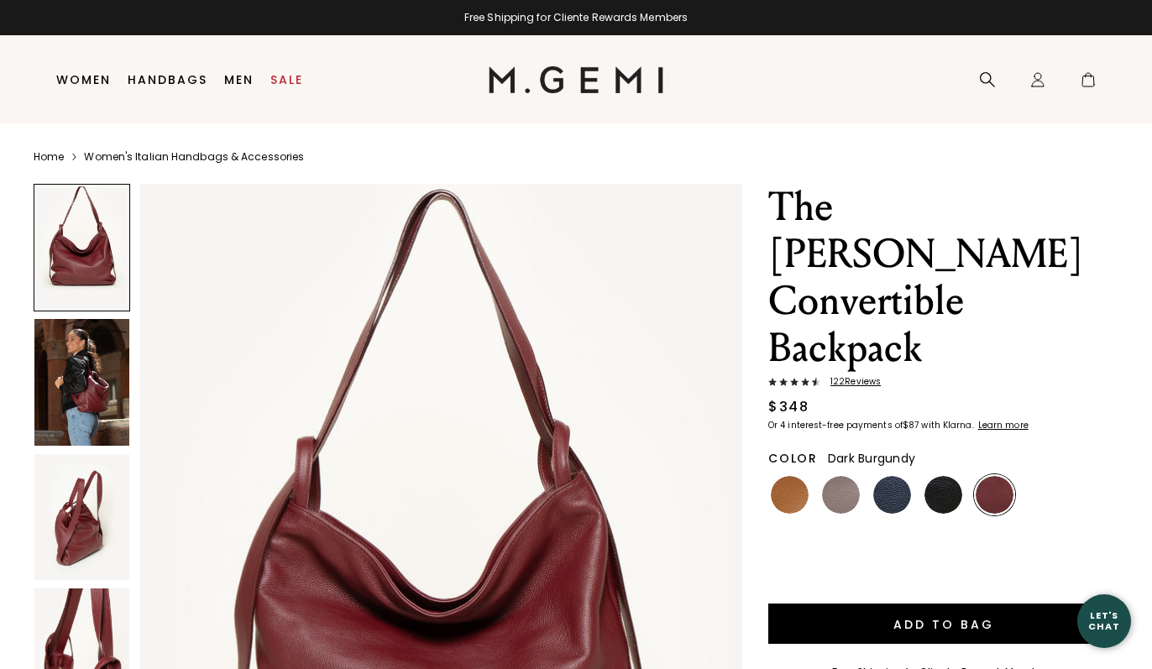 This screenshot has width=1152, height=669. I want to click on img: Black, so click(943, 495).